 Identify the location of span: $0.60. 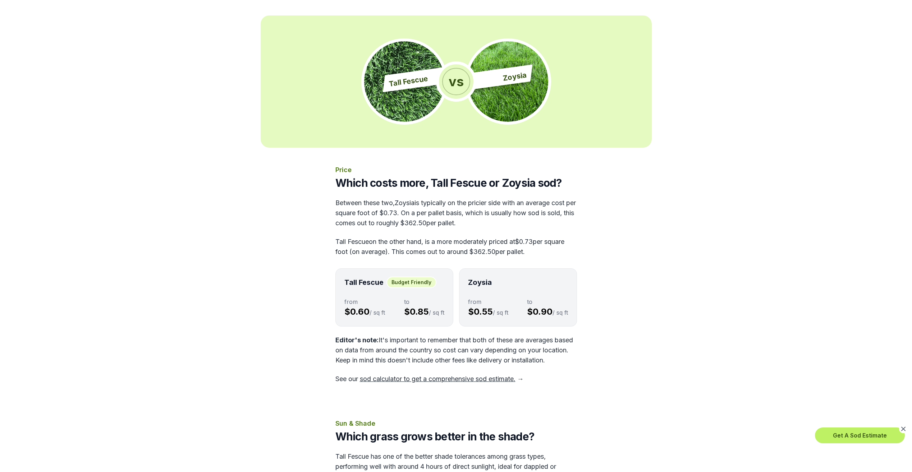
(357, 312).